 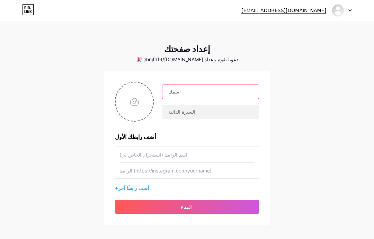 I want to click on input: اسمك, so click(x=210, y=92).